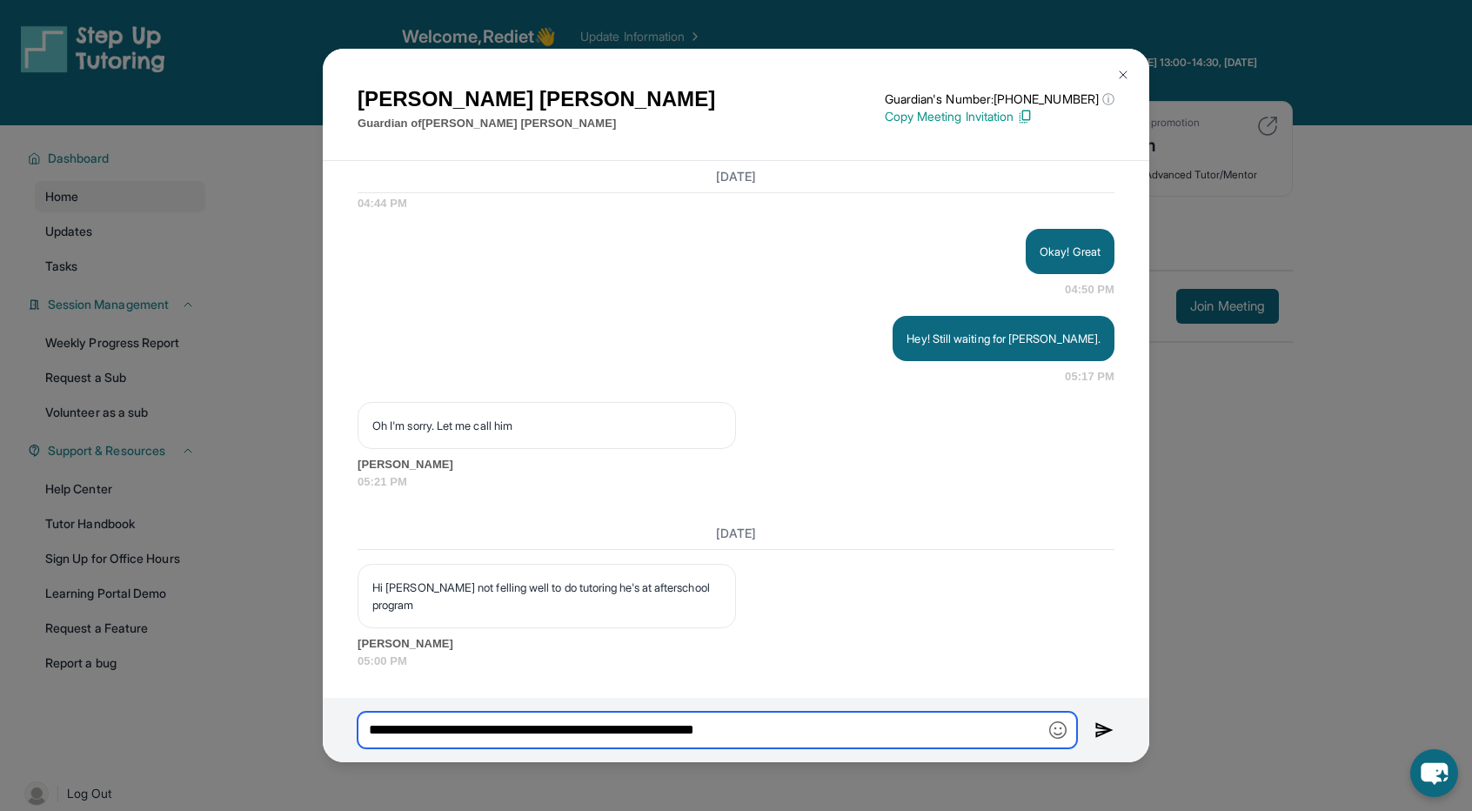  Describe the element at coordinates (736, 482) in the screenshot. I see `span: 05:21 PM` at that location.